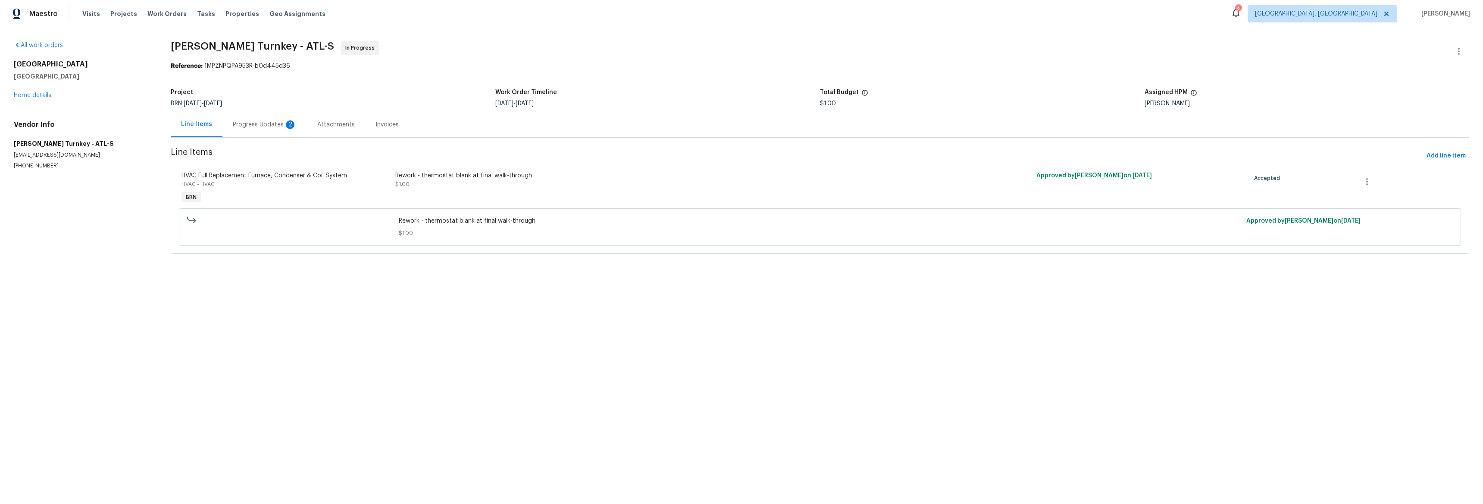  I want to click on span: Properties, so click(242, 14).